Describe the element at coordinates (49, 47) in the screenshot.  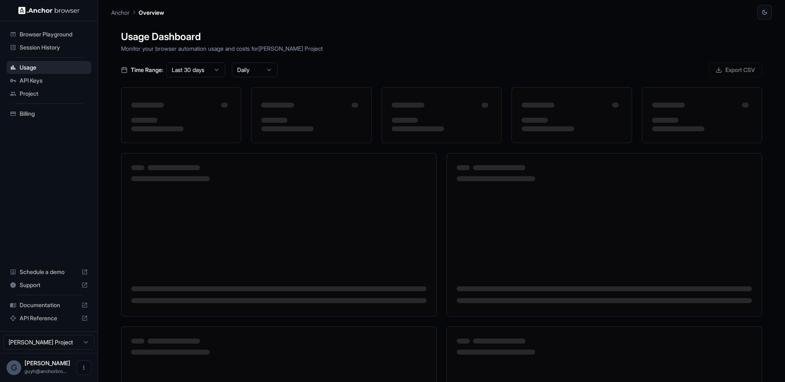
I see `div: Session History` at that location.